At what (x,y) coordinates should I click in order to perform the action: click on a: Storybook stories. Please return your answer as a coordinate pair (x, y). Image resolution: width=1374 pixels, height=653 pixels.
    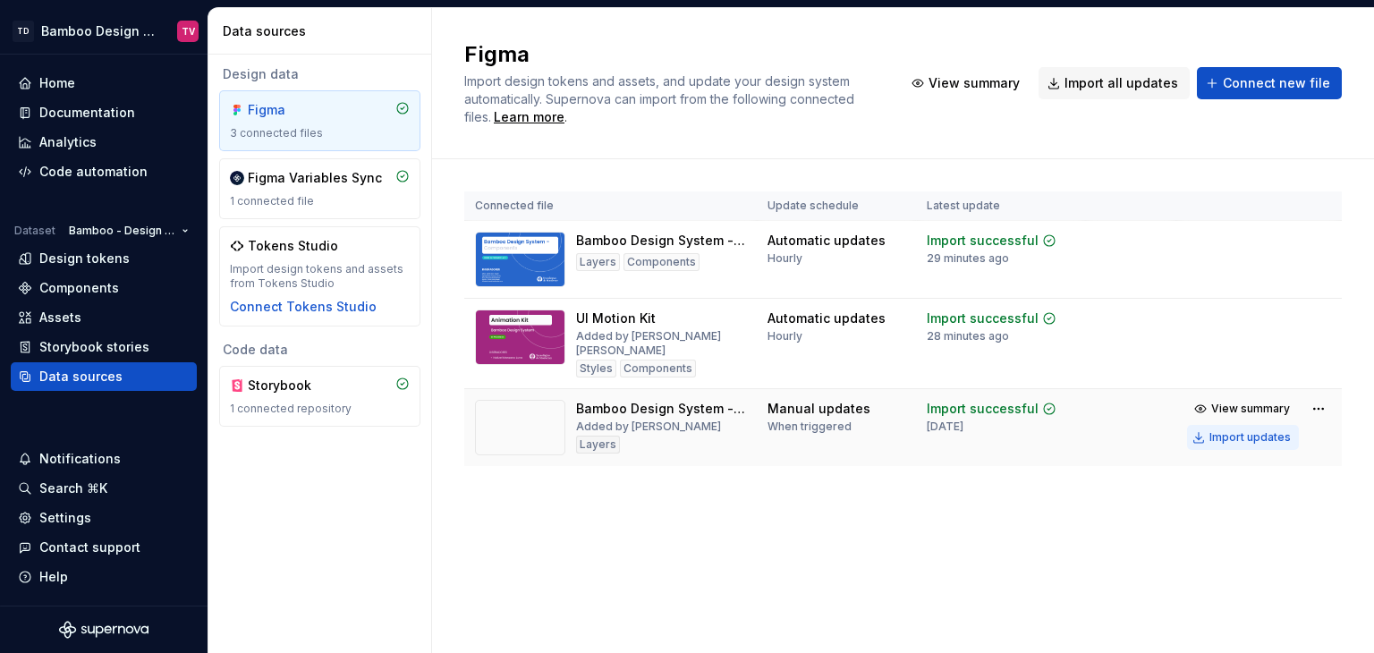
    Looking at the image, I should click on (104, 347).